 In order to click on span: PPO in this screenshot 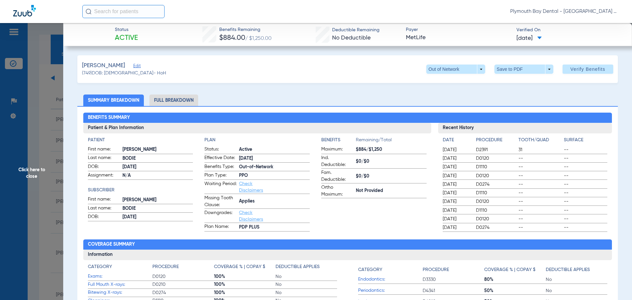, I will do `click(274, 175)`.